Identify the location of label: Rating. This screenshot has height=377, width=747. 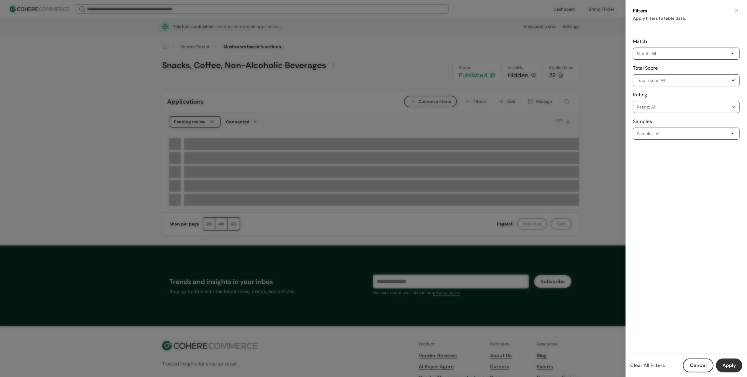
(640, 95).